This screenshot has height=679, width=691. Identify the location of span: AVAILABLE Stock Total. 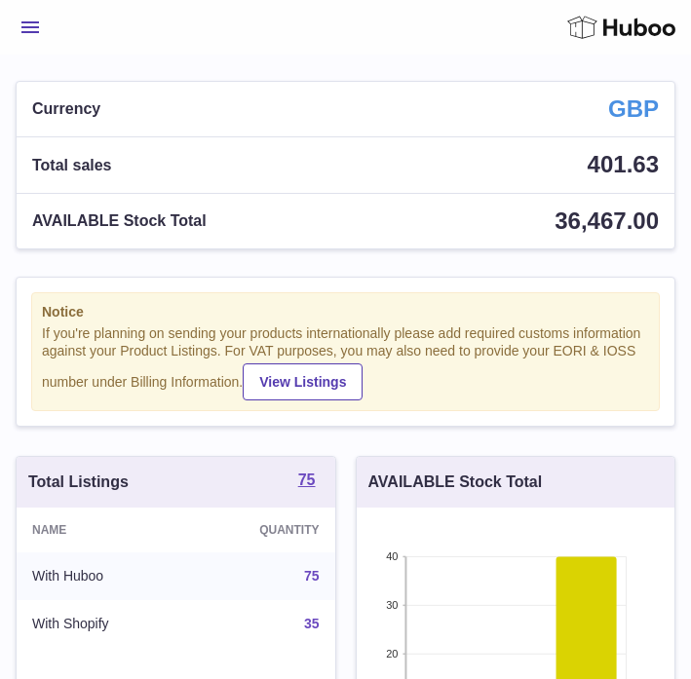
(119, 221).